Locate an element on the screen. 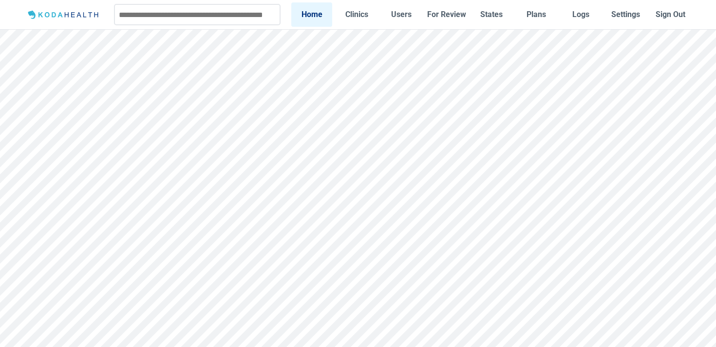  a: Logs is located at coordinates (581, 14).